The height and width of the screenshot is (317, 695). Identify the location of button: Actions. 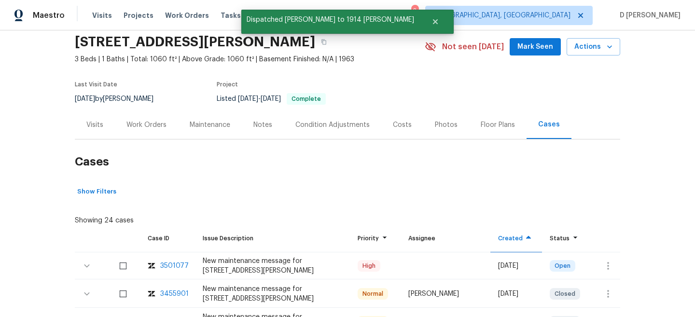
(593, 47).